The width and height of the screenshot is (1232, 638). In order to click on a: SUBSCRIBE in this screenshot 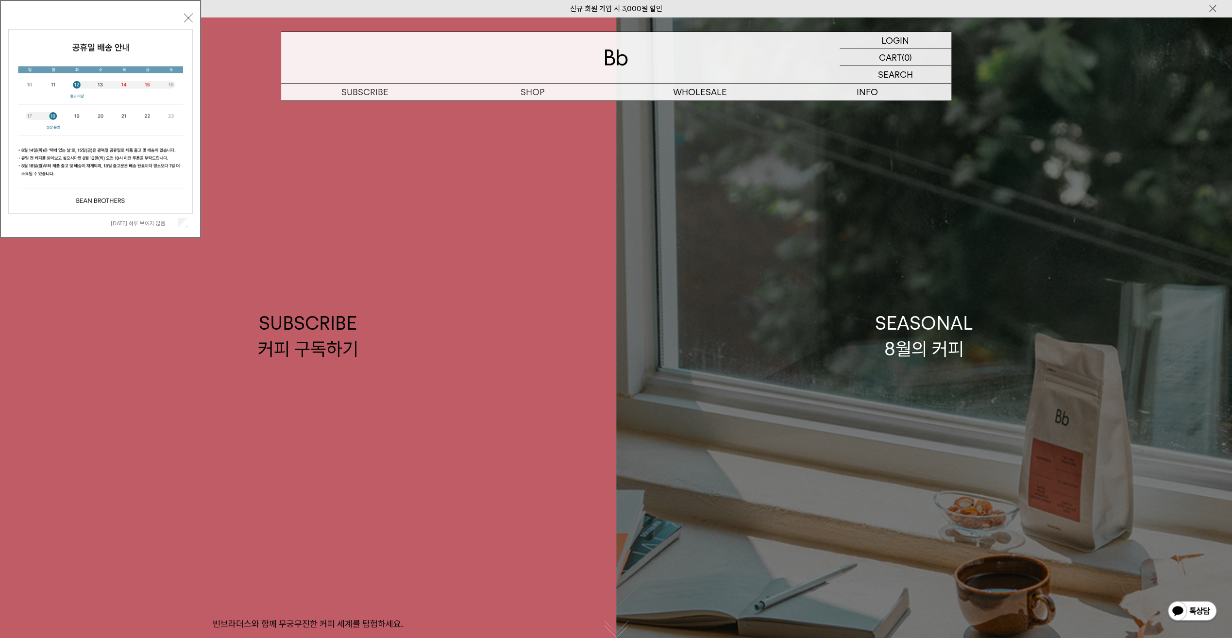, I will do `click(365, 92)`.